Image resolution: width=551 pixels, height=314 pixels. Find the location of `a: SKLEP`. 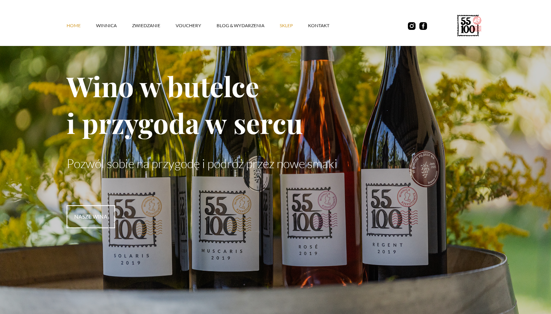

a: SKLEP is located at coordinates (294, 26).